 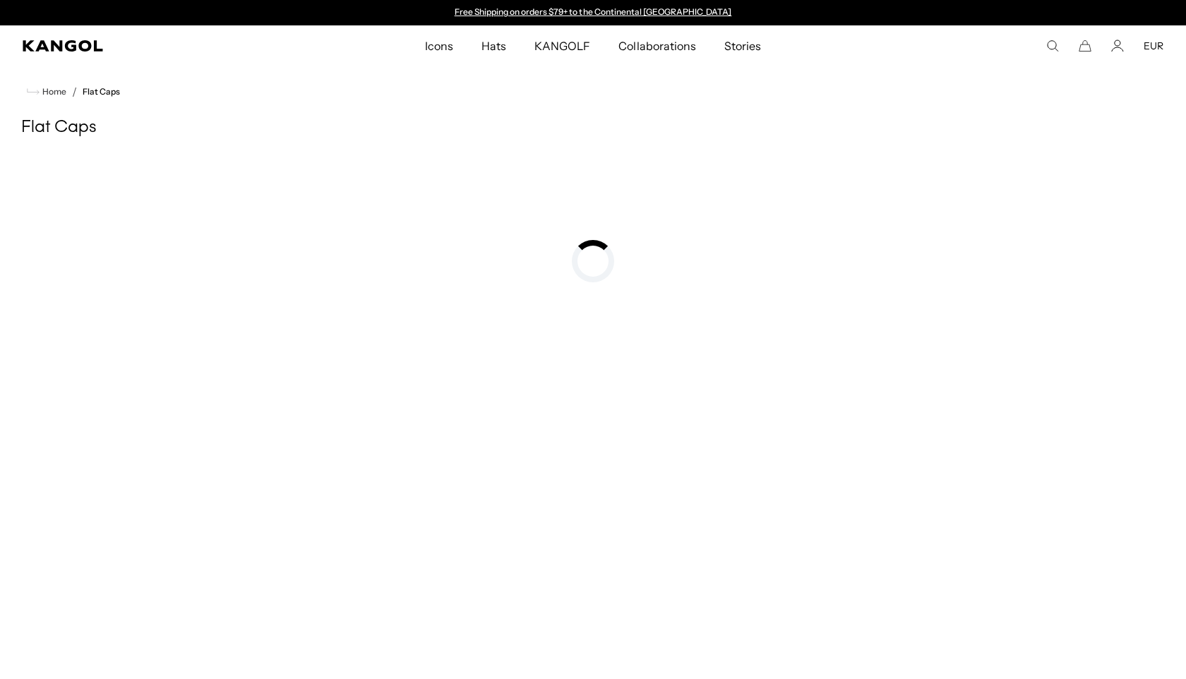 What do you see at coordinates (1153, 46) in the screenshot?
I see `button: EUR` at bounding box center [1153, 46].